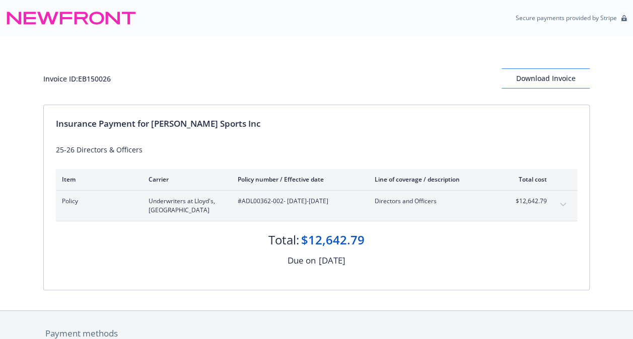 The image size is (633, 339). I want to click on div: 25-26 Directors & Officers, so click(316, 150).